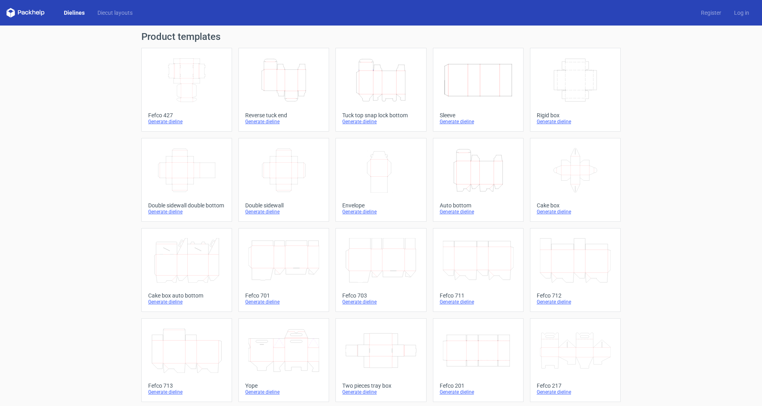 The width and height of the screenshot is (762, 406). Describe the element at coordinates (186, 206) in the screenshot. I see `div: Double sidewall double bottom` at that location.